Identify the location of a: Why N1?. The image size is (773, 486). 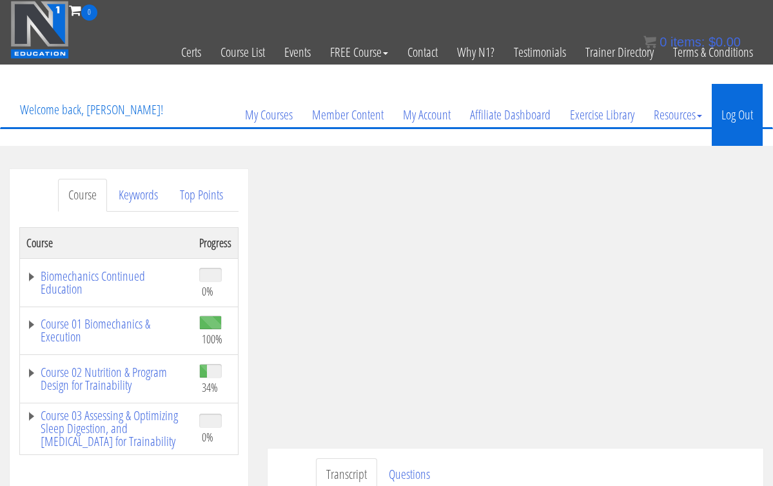
(476, 52).